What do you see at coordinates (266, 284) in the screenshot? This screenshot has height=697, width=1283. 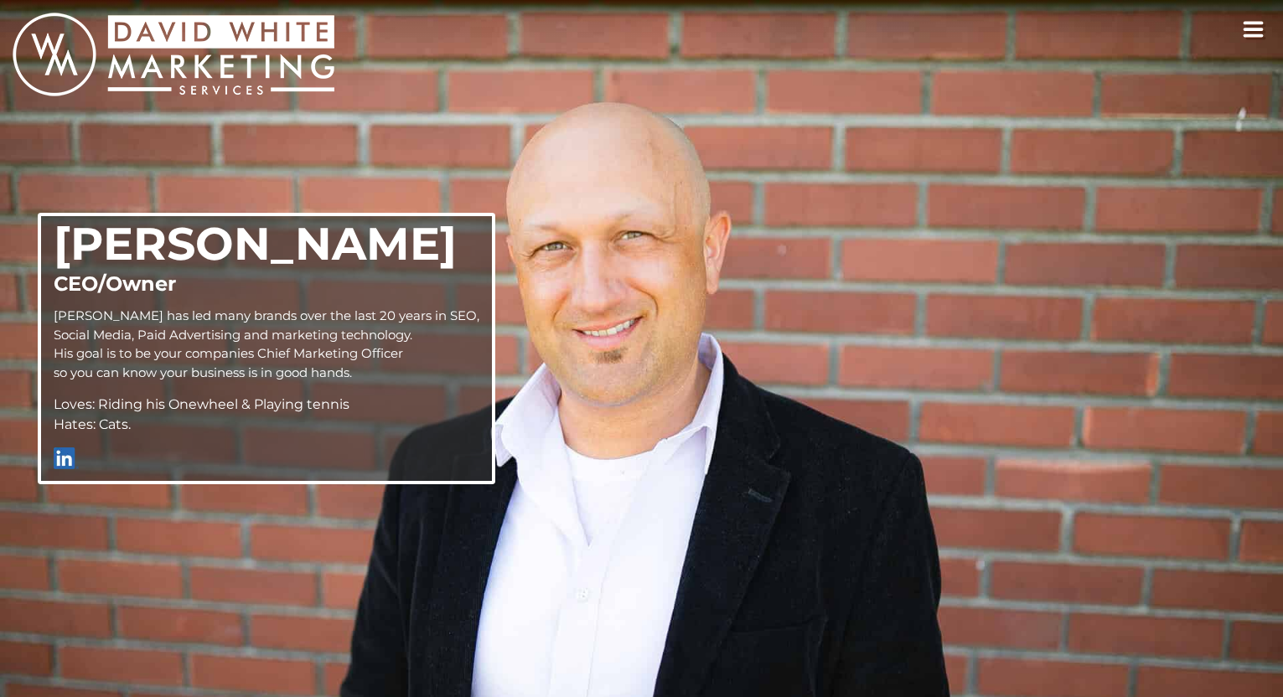 I see `h3: CEO/Owner` at bounding box center [266, 284].